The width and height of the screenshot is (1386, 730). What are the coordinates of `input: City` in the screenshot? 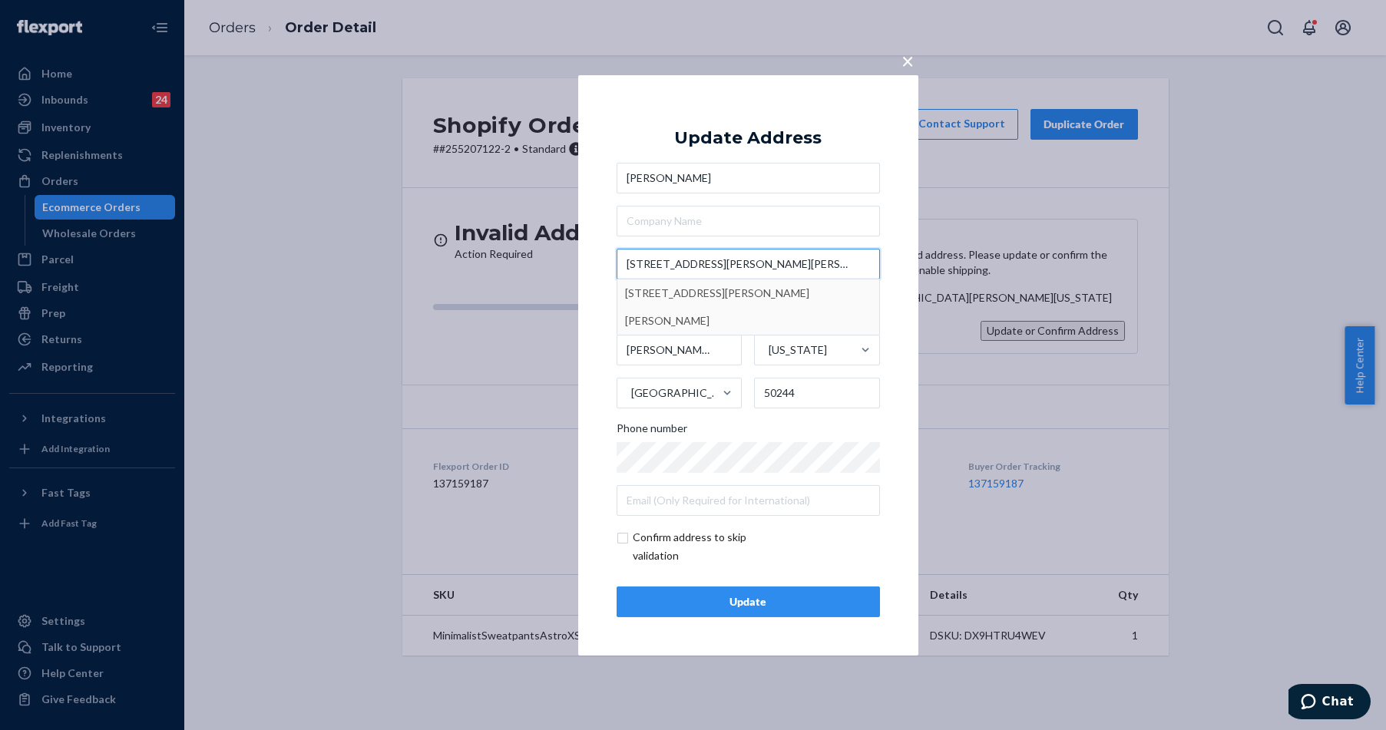 It's located at (680, 350).